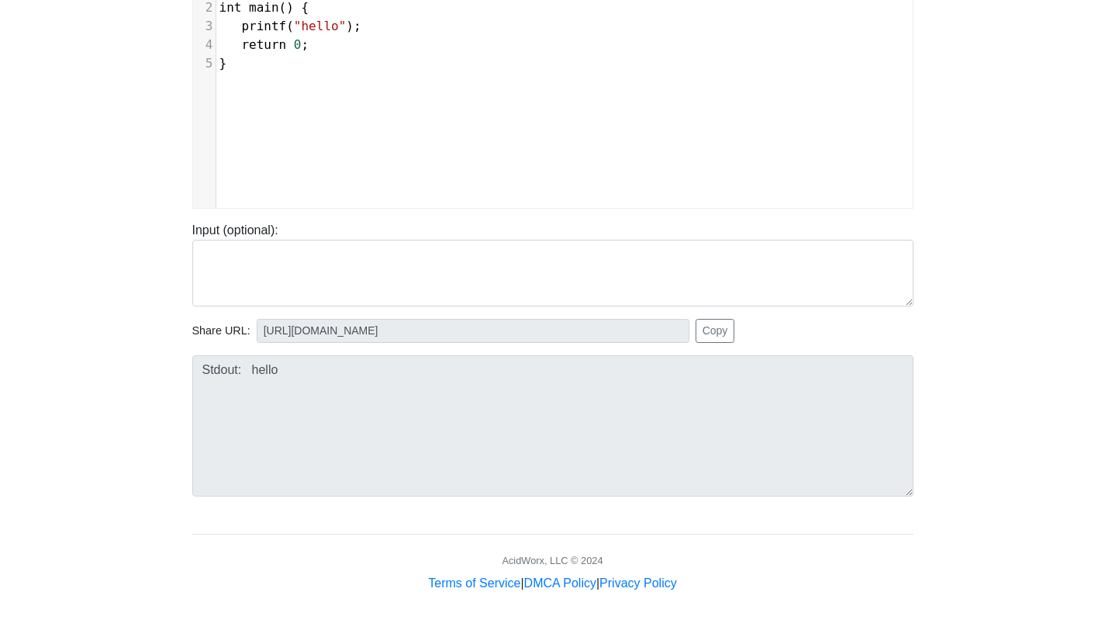  I want to click on span: Share URL:, so click(221, 331).